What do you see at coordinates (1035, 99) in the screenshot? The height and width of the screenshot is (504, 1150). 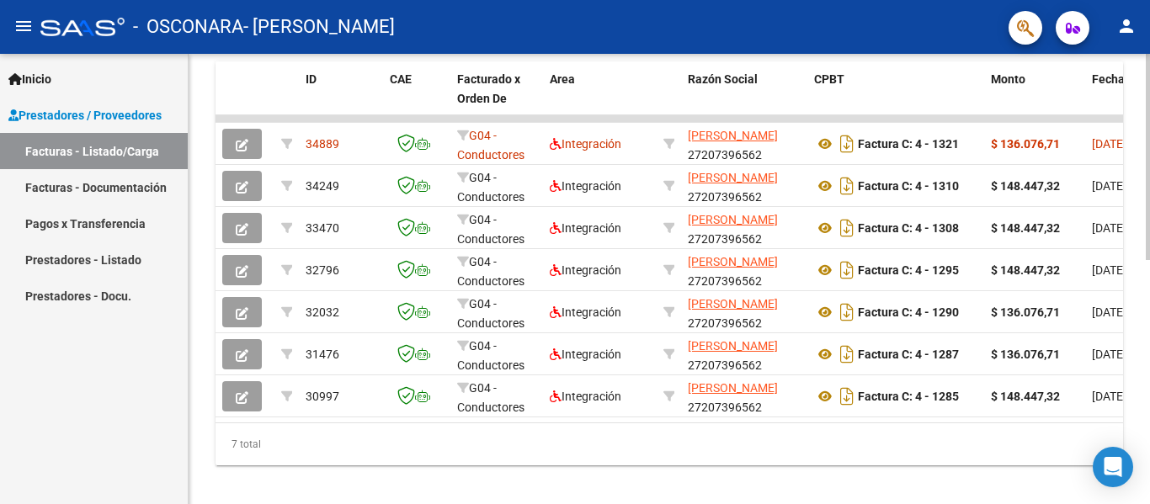 I see `datatable-header-cell: Monto` at bounding box center [1035, 99].